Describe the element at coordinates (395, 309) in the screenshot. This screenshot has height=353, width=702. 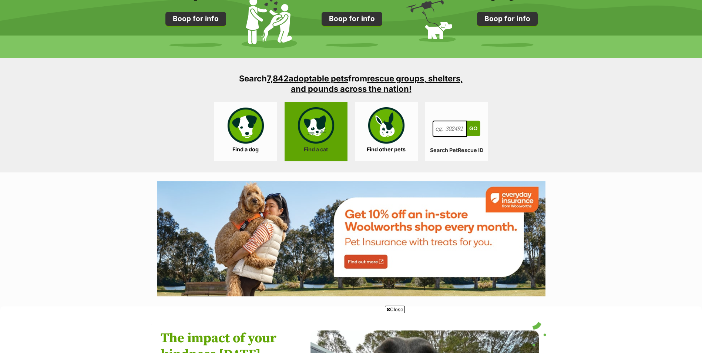
I see `span: Close` at that location.